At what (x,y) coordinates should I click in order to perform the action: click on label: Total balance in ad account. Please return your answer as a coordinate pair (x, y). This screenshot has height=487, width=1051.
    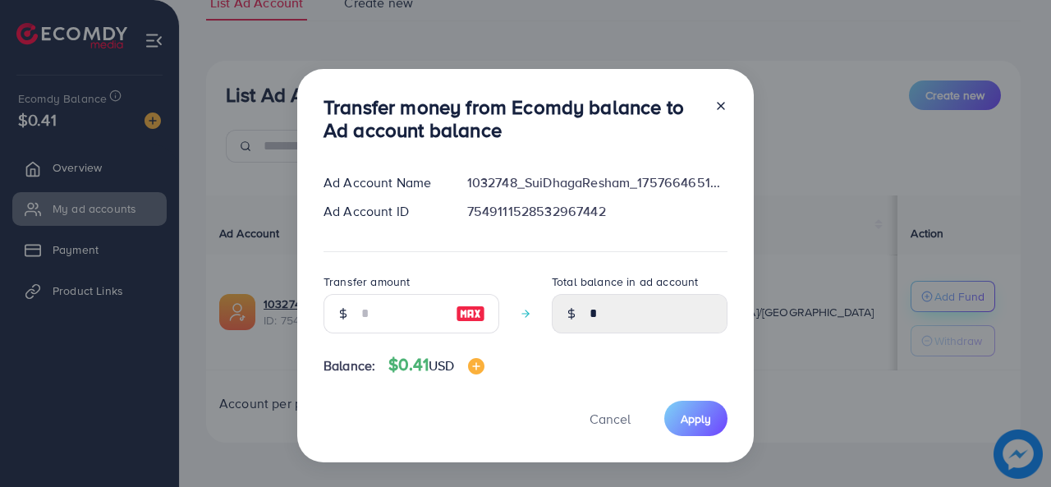
    Looking at the image, I should click on (625, 282).